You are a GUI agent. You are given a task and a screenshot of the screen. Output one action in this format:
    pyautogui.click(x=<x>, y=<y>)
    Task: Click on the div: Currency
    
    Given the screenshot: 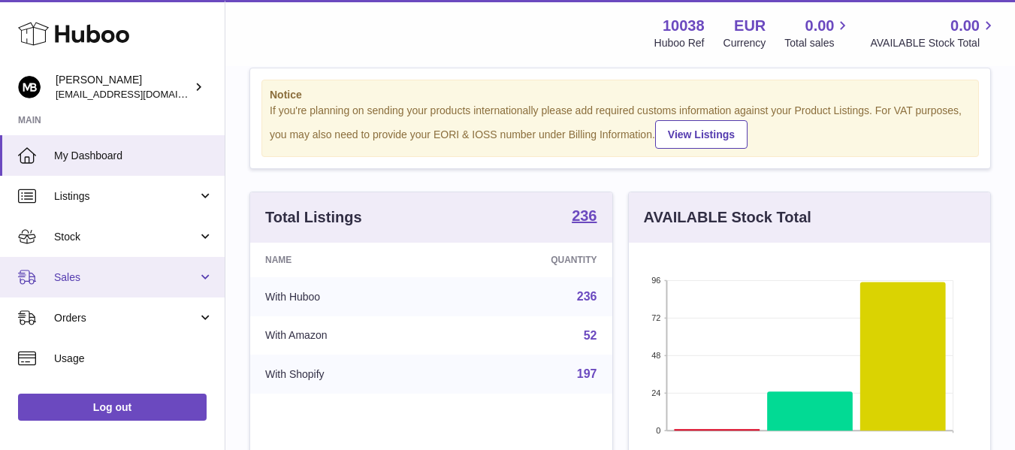 What is the action you would take?
    pyautogui.click(x=745, y=43)
    